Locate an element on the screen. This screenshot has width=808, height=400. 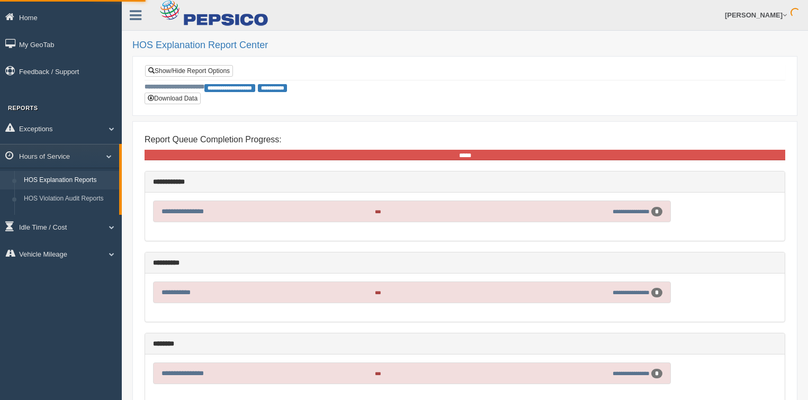
a: HOS Explanation Reports is located at coordinates (69, 181).